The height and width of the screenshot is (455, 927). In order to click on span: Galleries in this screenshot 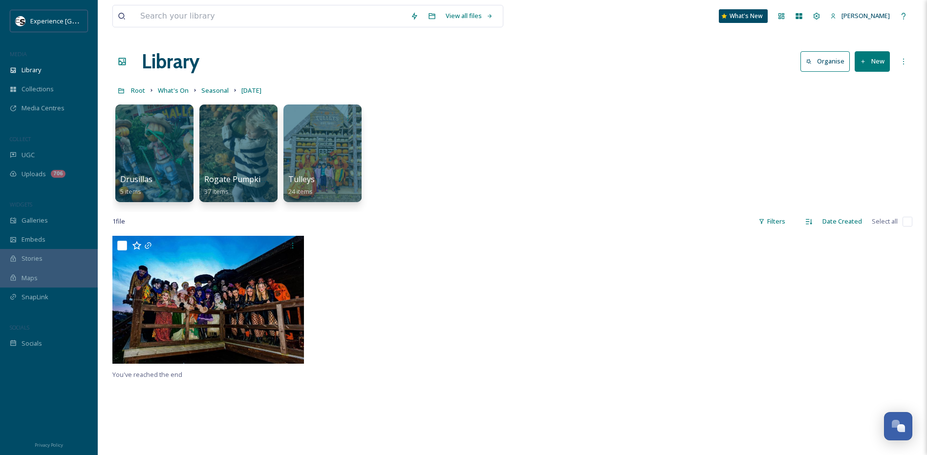, I will do `click(35, 220)`.